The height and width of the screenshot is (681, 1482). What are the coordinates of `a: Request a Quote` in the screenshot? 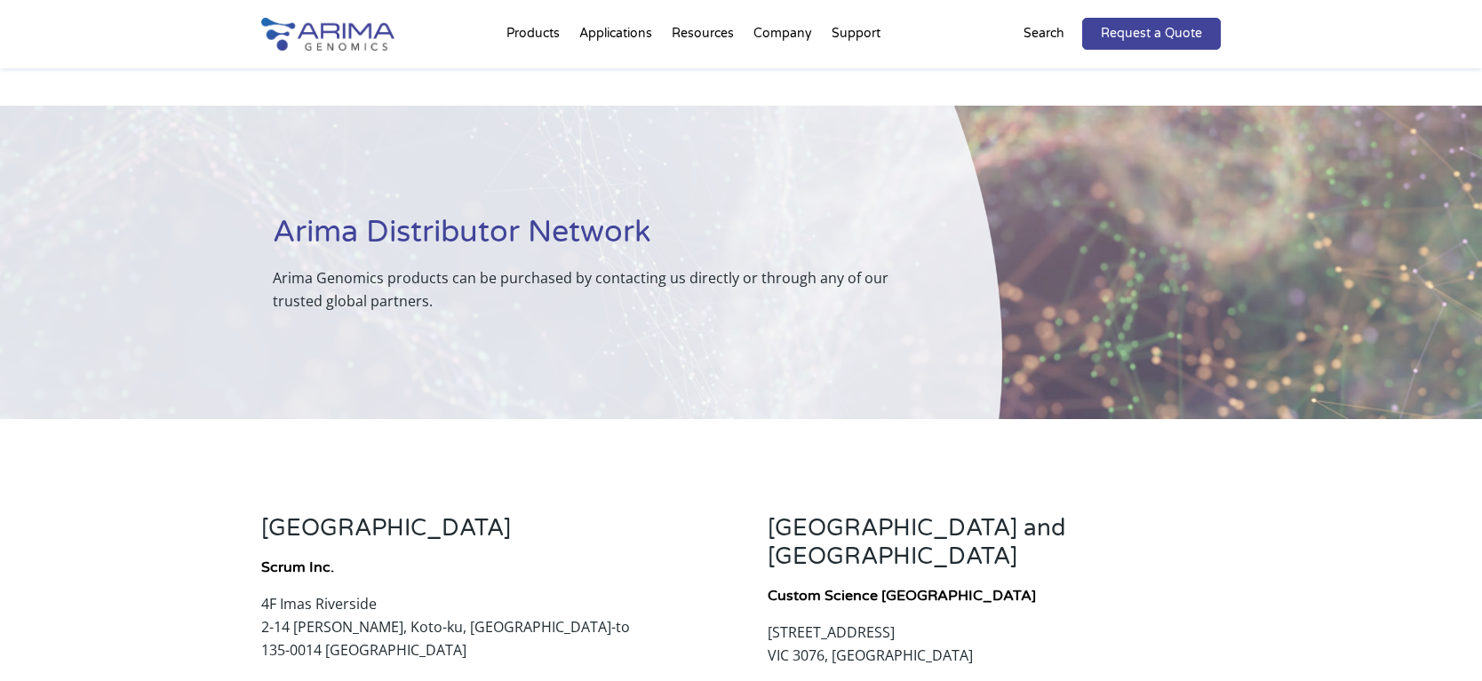 It's located at (1151, 34).